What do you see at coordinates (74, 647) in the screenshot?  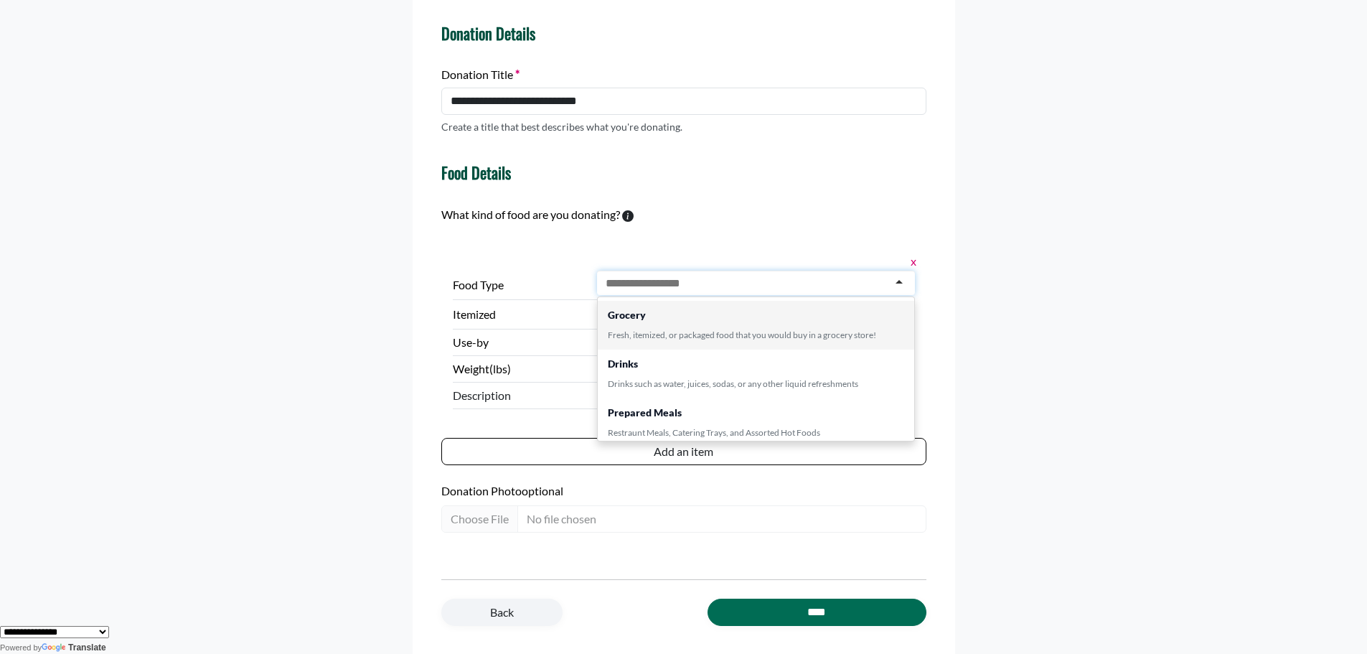 I see `a: Translate` at bounding box center [74, 647].